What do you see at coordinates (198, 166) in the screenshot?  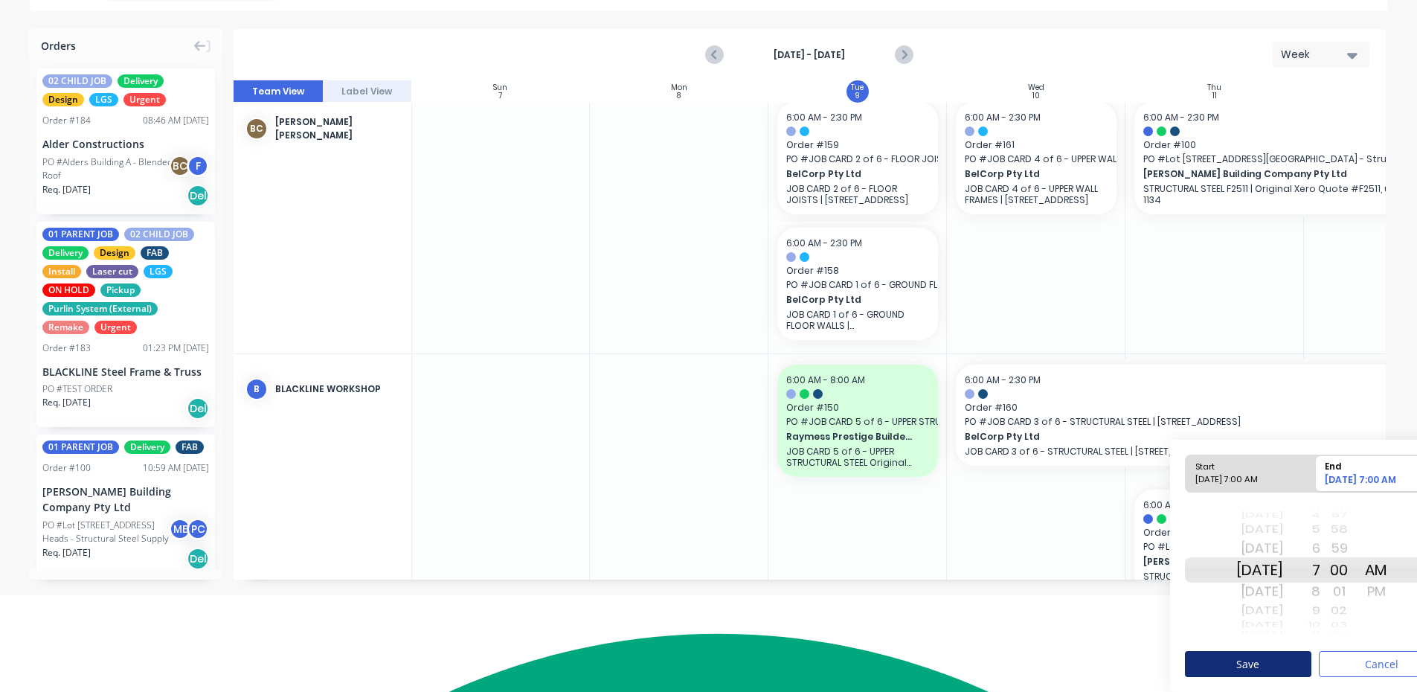 I see `div: F` at bounding box center [198, 166].